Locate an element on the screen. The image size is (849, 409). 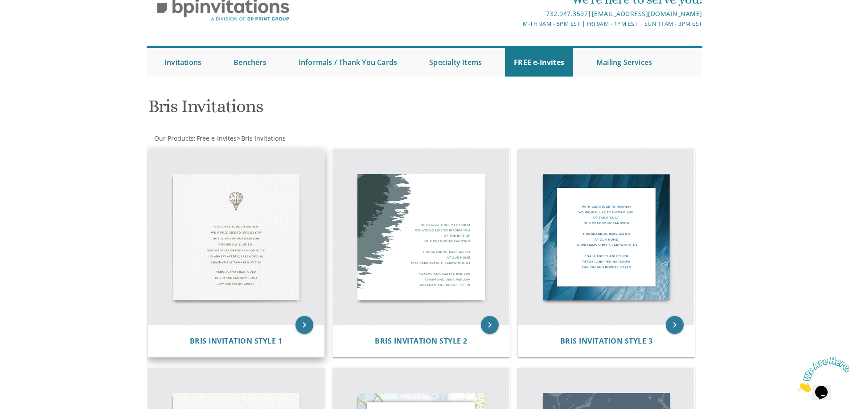
a: Bris Invitations is located at coordinates (263, 138).